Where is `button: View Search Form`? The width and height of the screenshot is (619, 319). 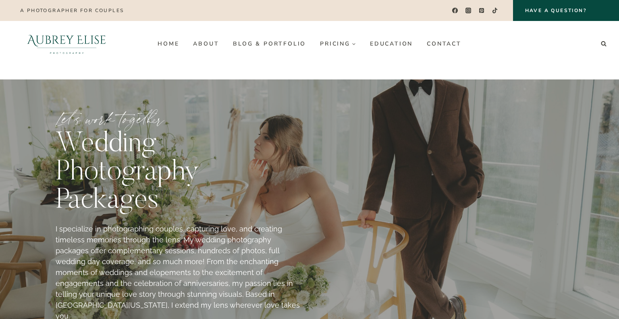 button: View Search Form is located at coordinates (604, 44).